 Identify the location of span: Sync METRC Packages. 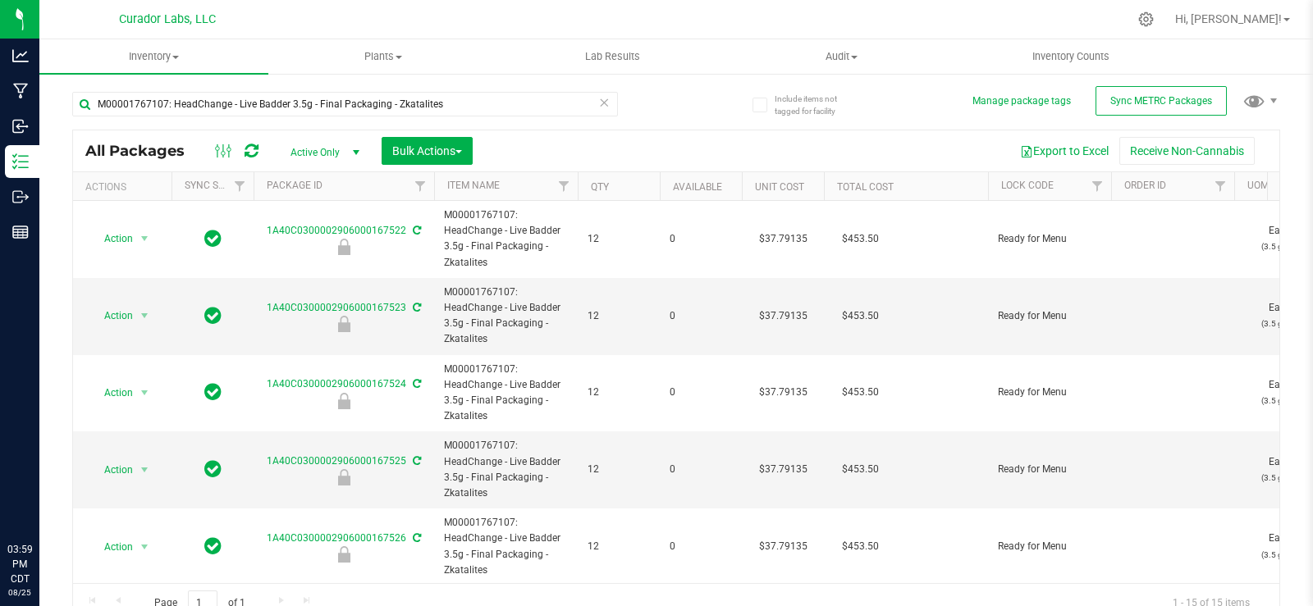
(1161, 101).